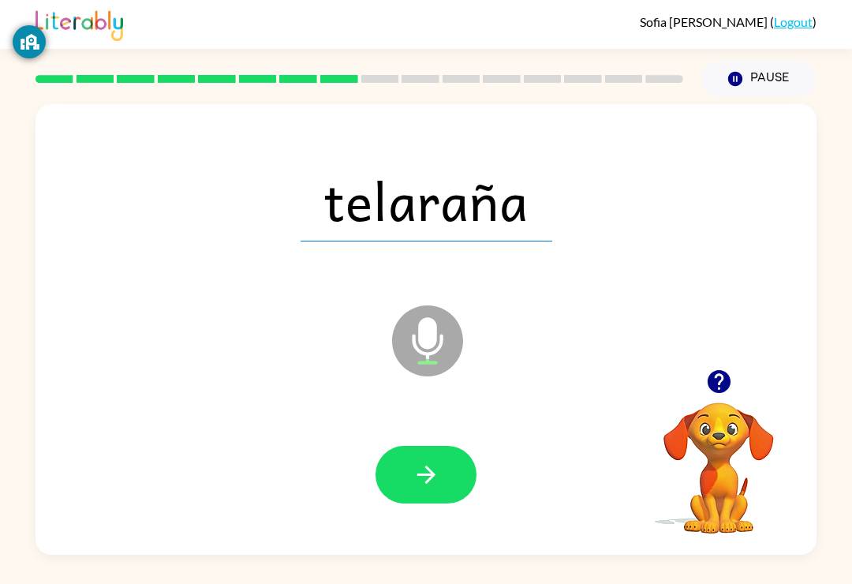  I want to click on button: GoGuardian Privacy Information, so click(29, 42).